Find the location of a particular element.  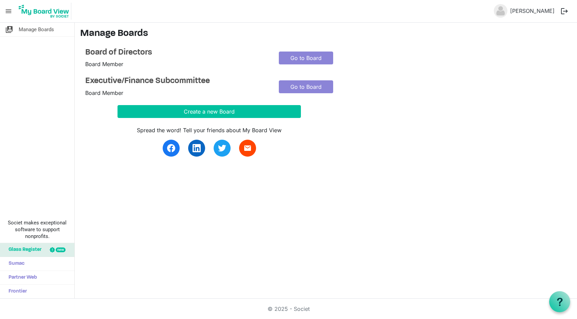

img: no-profile-picture.svg is located at coordinates (500, 11).